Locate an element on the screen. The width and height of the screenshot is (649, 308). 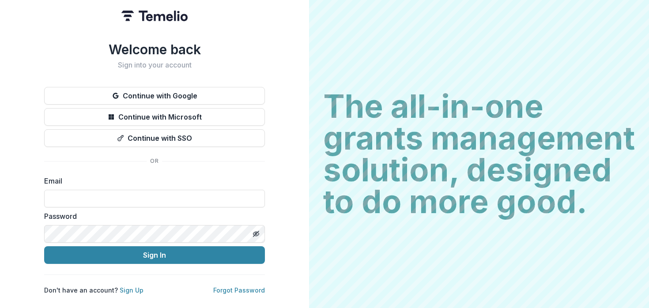
h2: Sign into your account is located at coordinates (154, 65).